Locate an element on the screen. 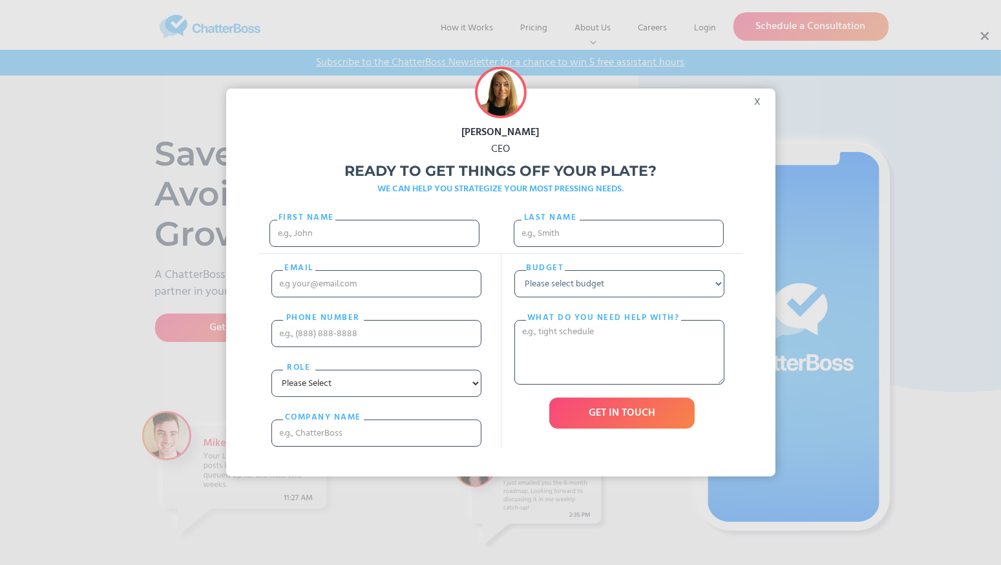  label: Role is located at coordinates (299, 368).